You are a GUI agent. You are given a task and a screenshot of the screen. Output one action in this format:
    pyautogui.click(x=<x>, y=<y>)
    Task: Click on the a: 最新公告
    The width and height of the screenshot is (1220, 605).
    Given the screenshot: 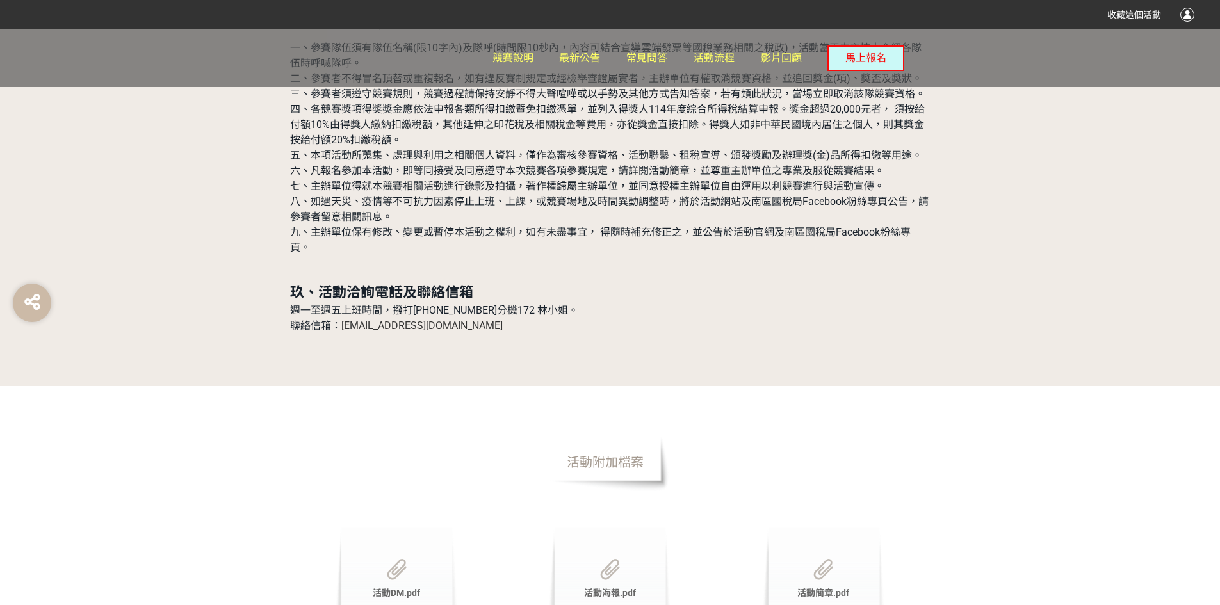 What is the action you would take?
    pyautogui.click(x=580, y=58)
    